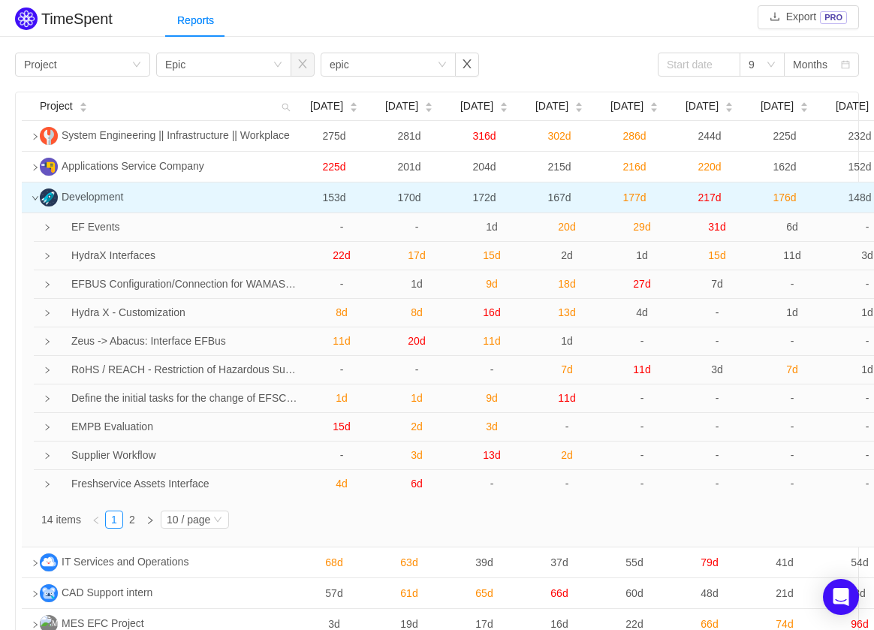  What do you see at coordinates (150, 520) in the screenshot?
I see `li: Next Page` at bounding box center [150, 520].